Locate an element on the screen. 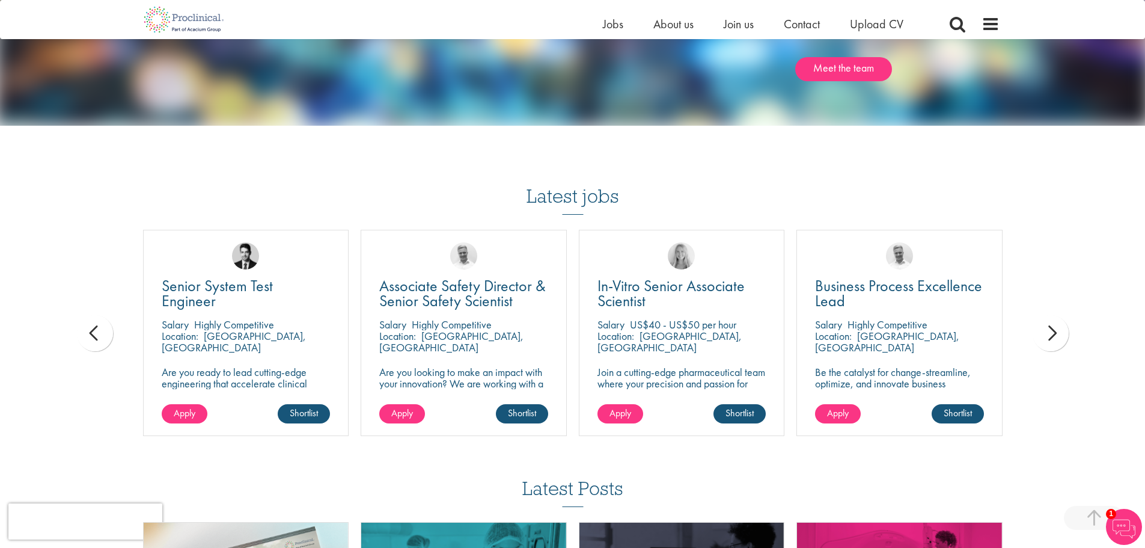  div: next is located at coordinates (1051, 333).